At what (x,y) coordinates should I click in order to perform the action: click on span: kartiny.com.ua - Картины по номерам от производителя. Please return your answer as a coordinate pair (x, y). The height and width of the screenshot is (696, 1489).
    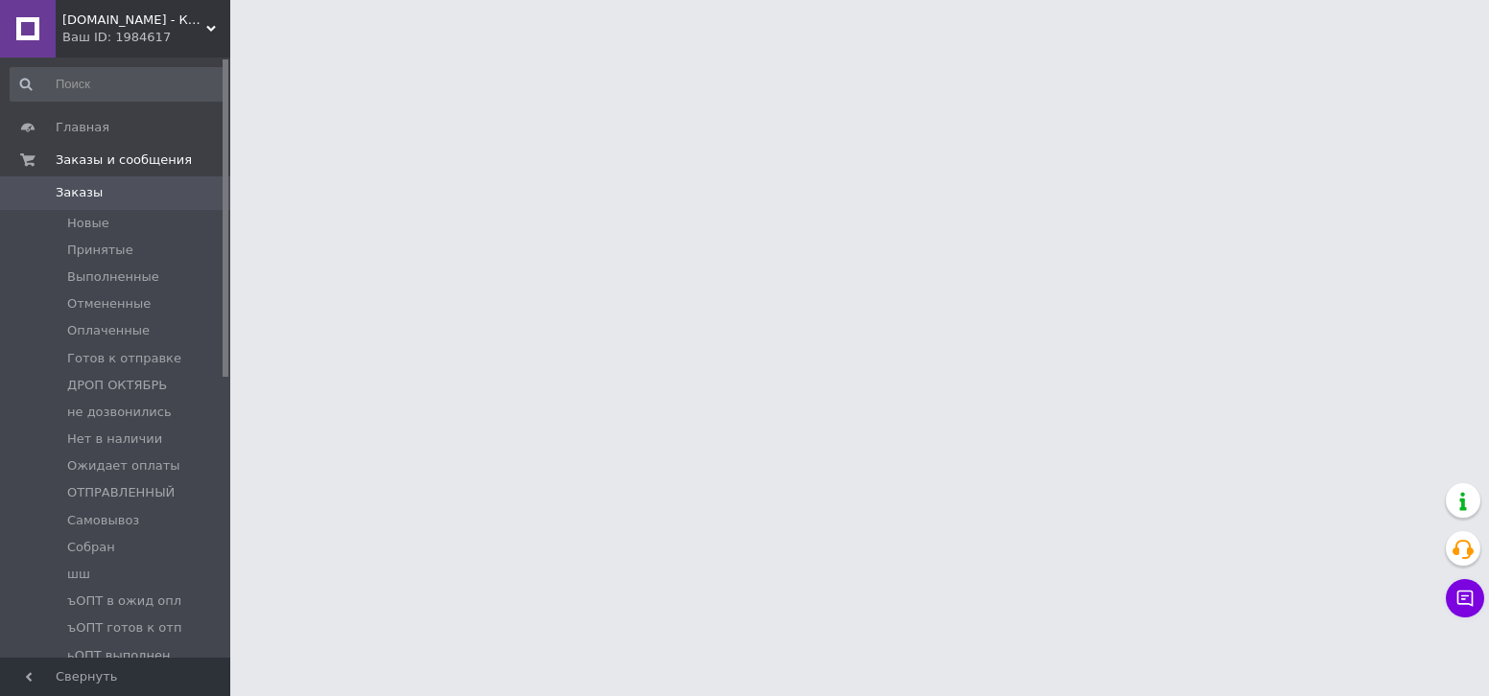
    Looking at the image, I should click on (134, 20).